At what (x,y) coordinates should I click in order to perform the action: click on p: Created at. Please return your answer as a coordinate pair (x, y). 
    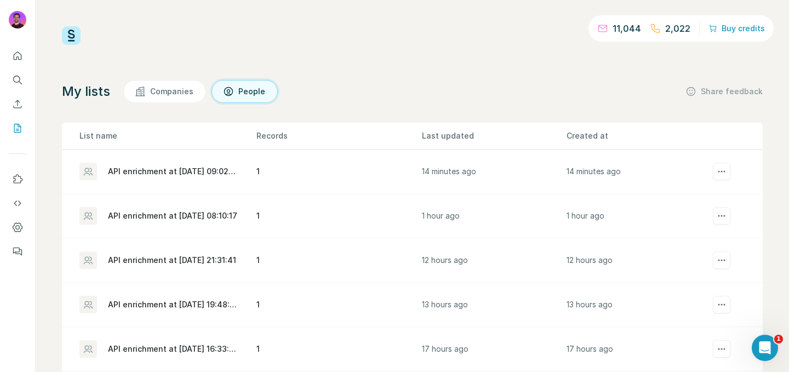
    Looking at the image, I should click on (639, 136).